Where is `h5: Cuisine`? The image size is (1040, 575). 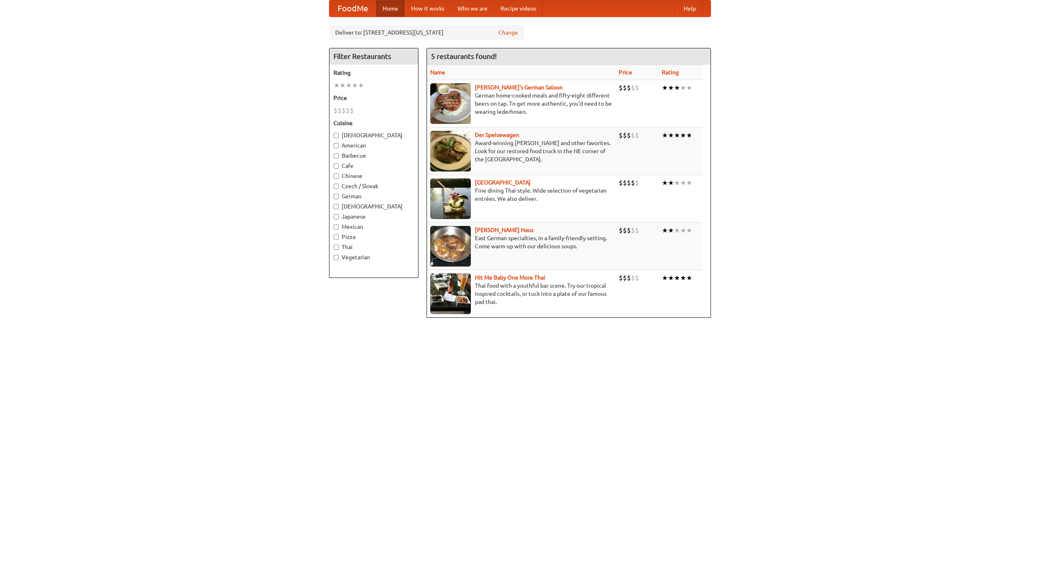 h5: Cuisine is located at coordinates (374, 123).